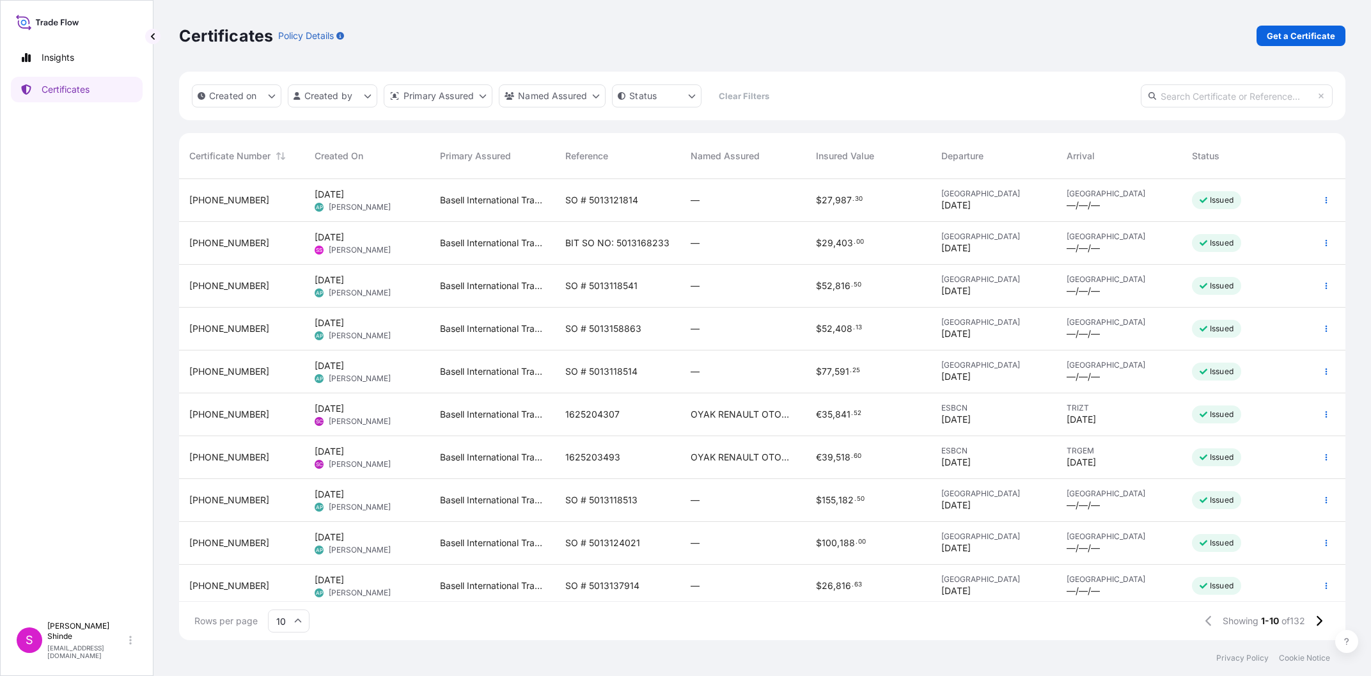 The width and height of the screenshot is (1371, 676). I want to click on span: 1-10, so click(1270, 621).